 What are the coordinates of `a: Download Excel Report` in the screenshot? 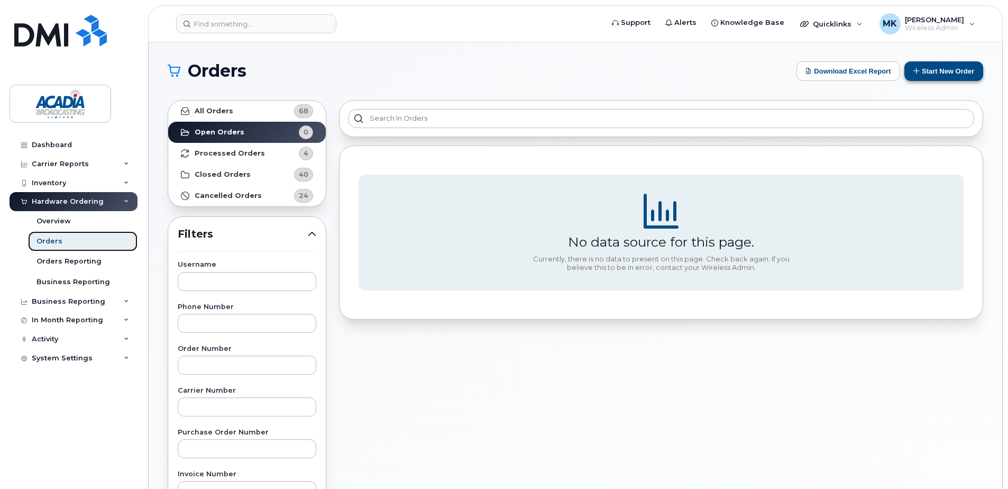 It's located at (849, 71).